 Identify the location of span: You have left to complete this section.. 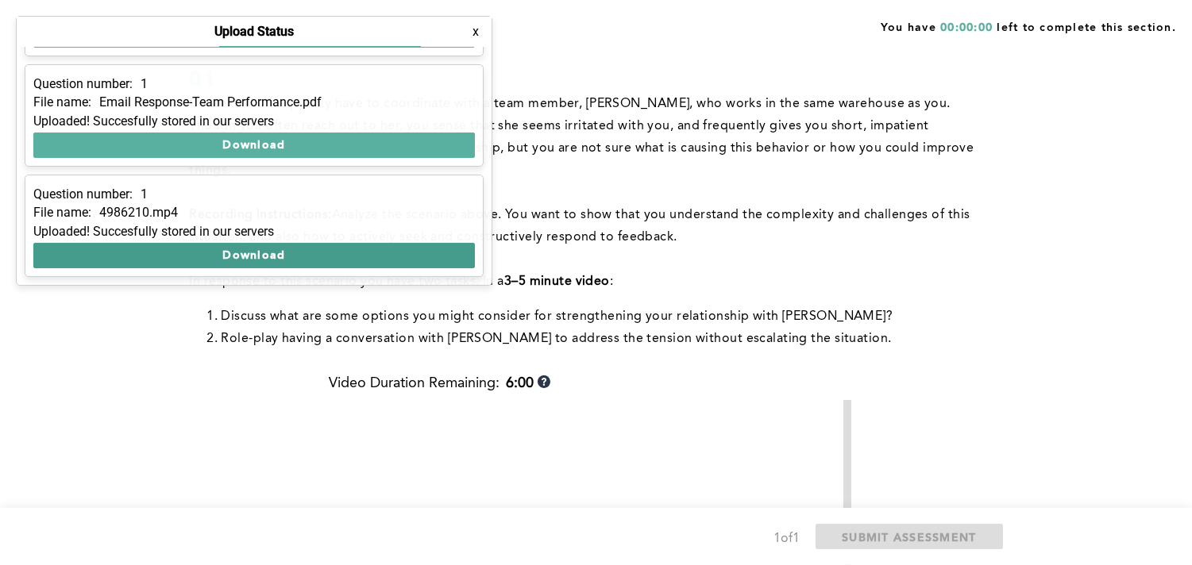
(1028, 25).